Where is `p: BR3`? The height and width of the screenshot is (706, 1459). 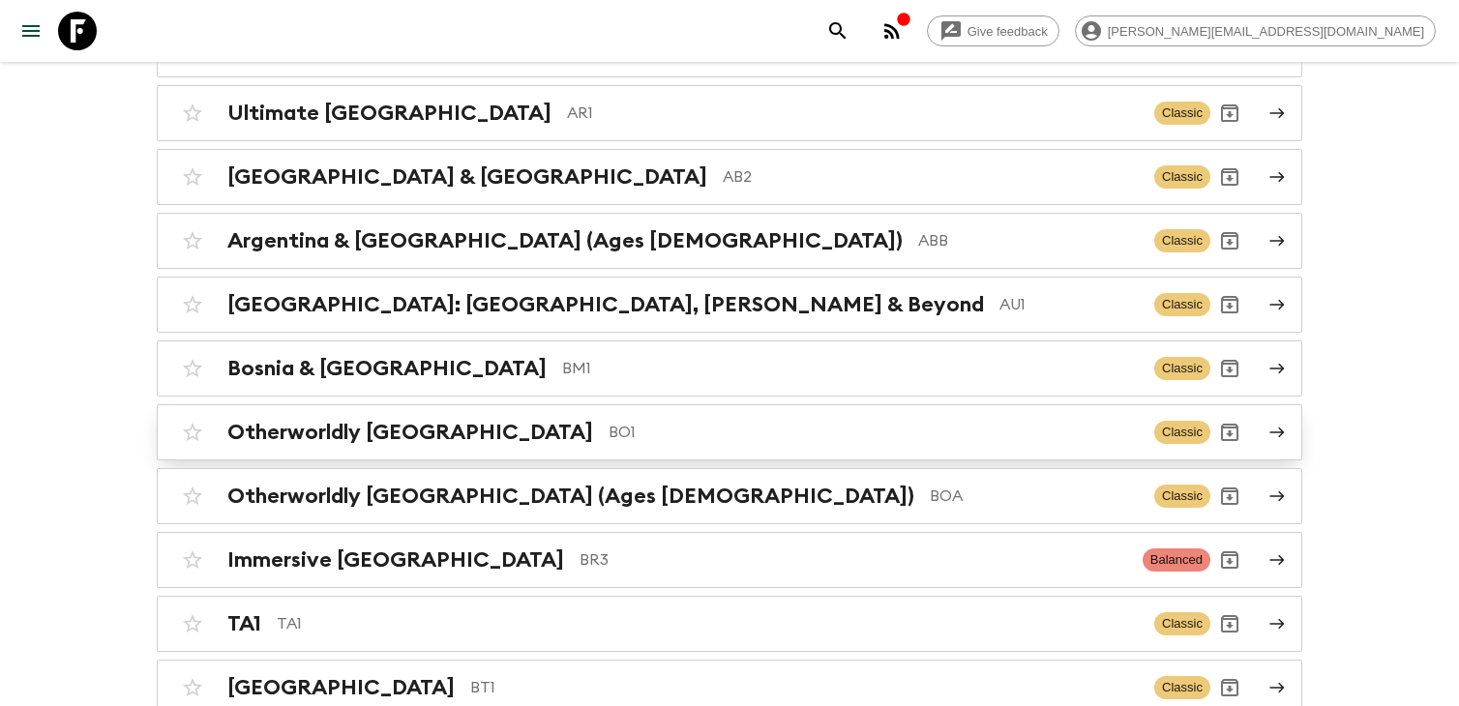
p: BR3 is located at coordinates (853, 560).